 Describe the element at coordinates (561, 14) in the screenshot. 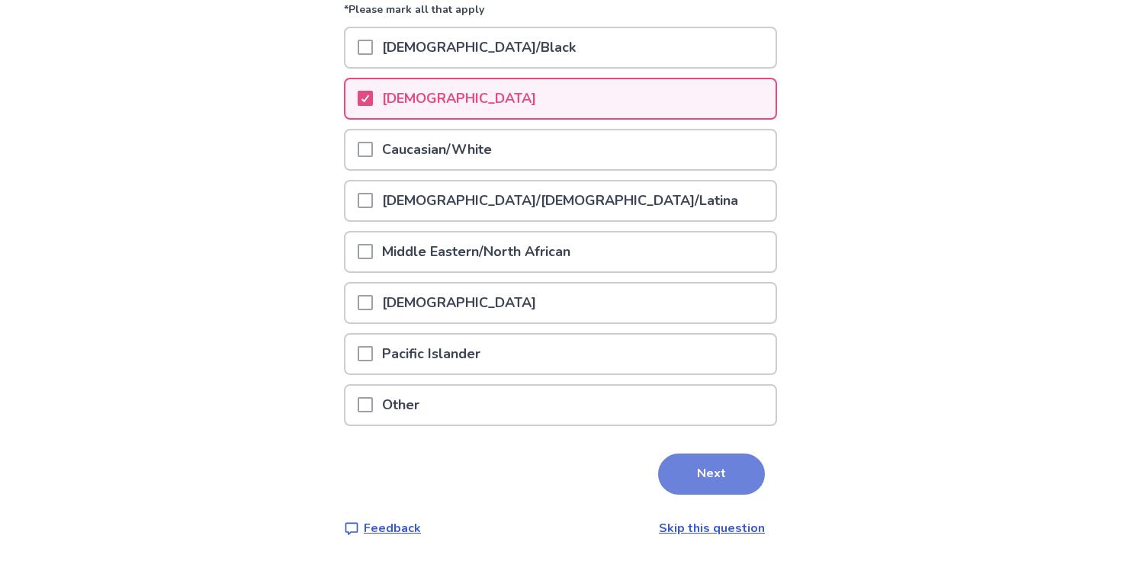

I see `p: *Please mark all that apply` at that location.